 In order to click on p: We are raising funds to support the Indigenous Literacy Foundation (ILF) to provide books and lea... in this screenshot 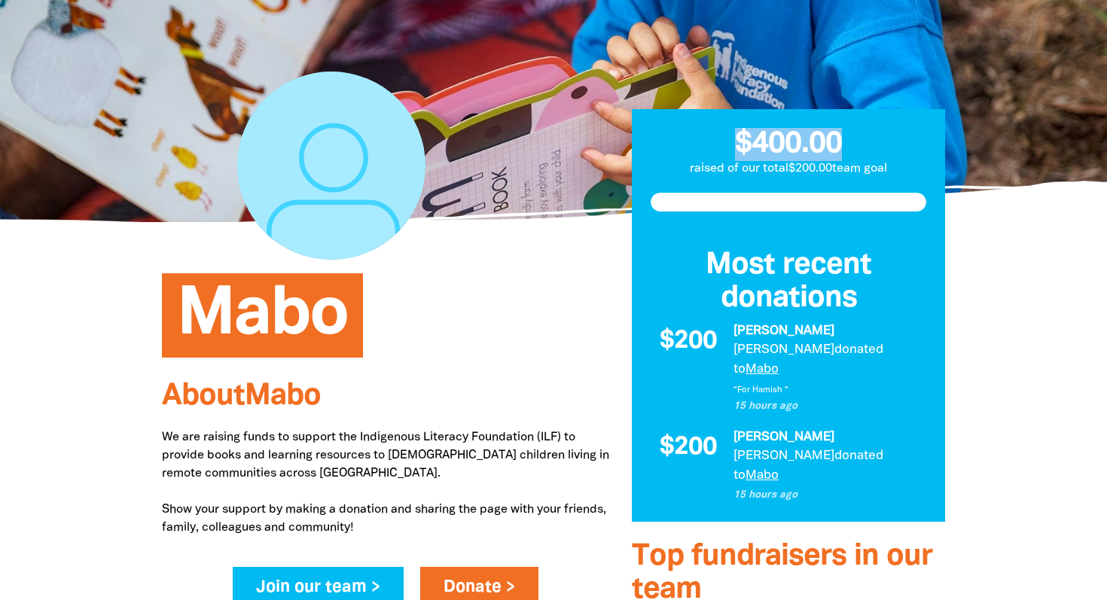, I will do `click(386, 483)`.